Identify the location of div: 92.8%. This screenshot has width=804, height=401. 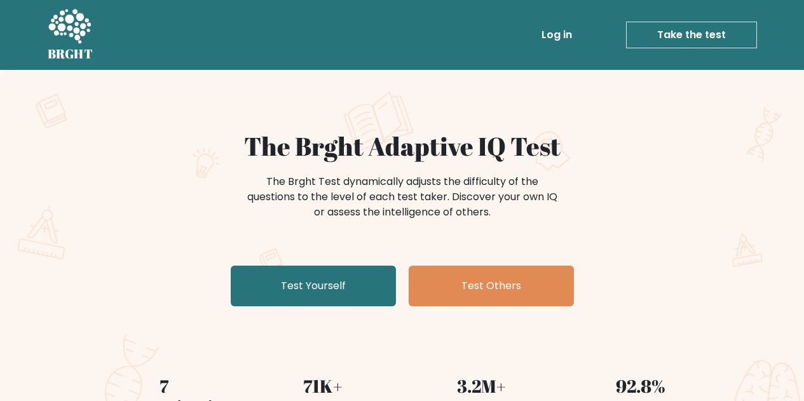
(641, 386).